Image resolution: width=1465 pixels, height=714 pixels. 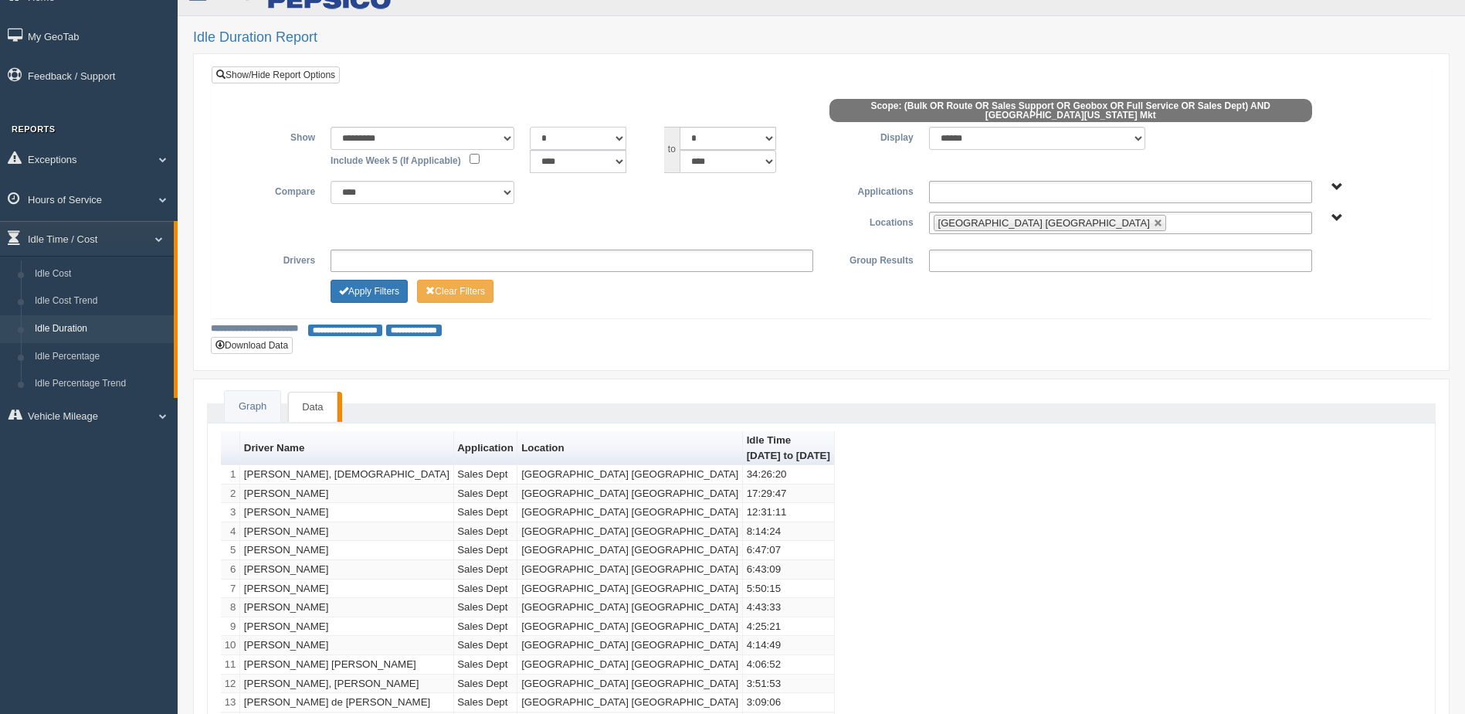 I want to click on td: 17:29:47, so click(x=789, y=494).